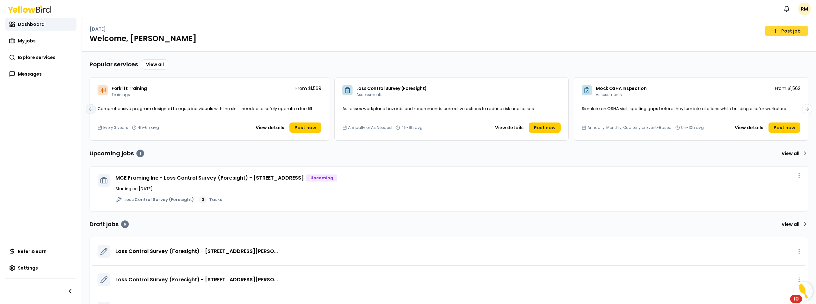 Image resolution: width=816 pixels, height=304 pixels. What do you see at coordinates (210, 200) in the screenshot?
I see `a: 0Tasks` at bounding box center [210, 200].